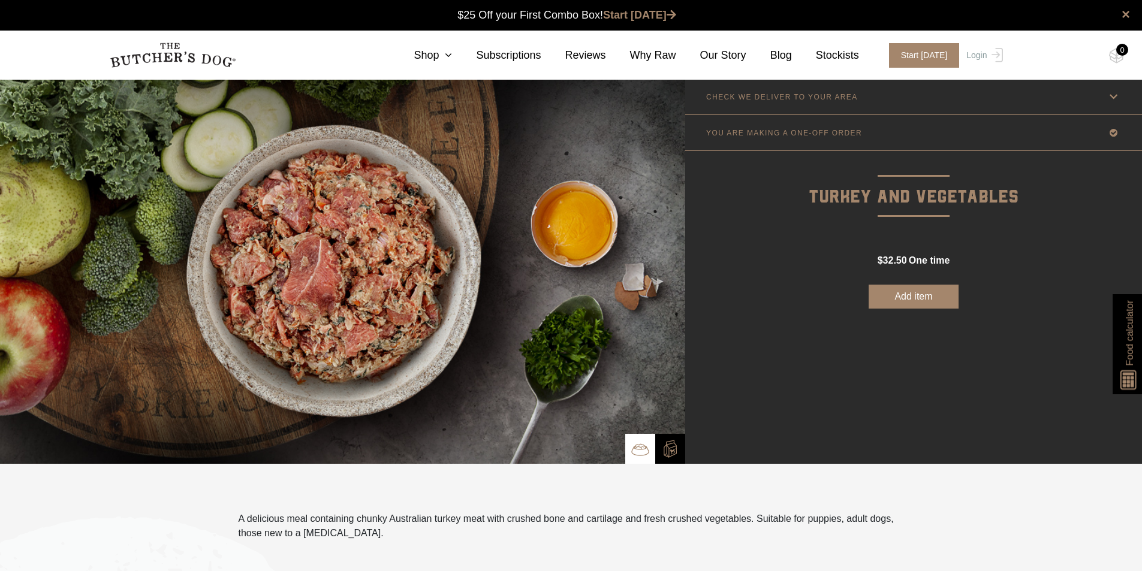  I want to click on p: CHECK WE DELIVER TO YOUR AREA, so click(781, 97).